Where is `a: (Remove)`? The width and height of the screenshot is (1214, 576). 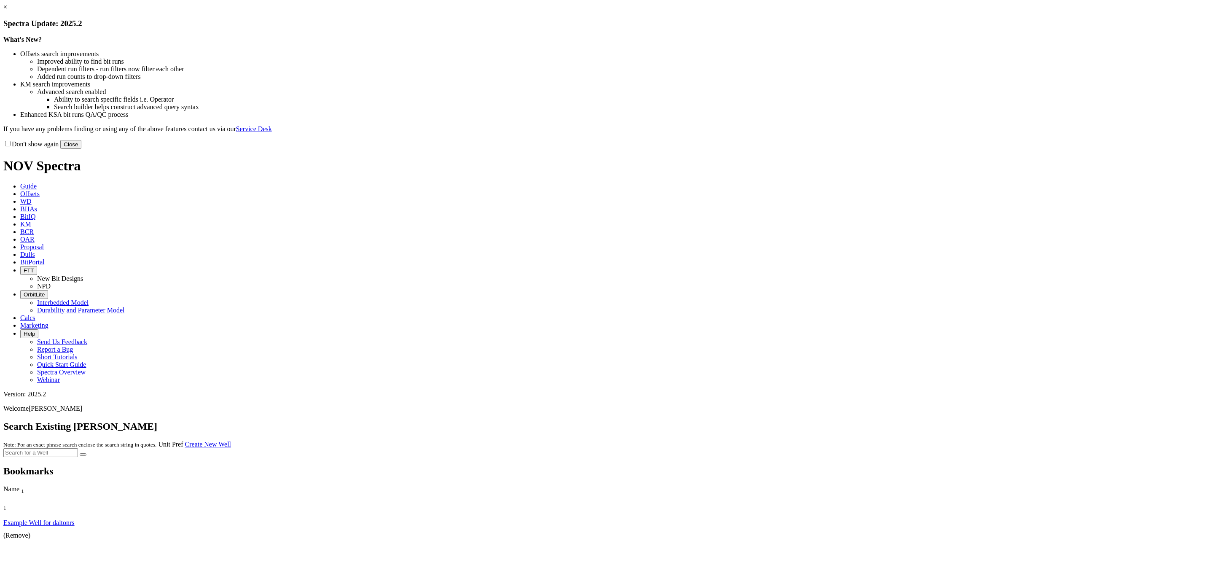 a: (Remove) is located at coordinates (17, 535).